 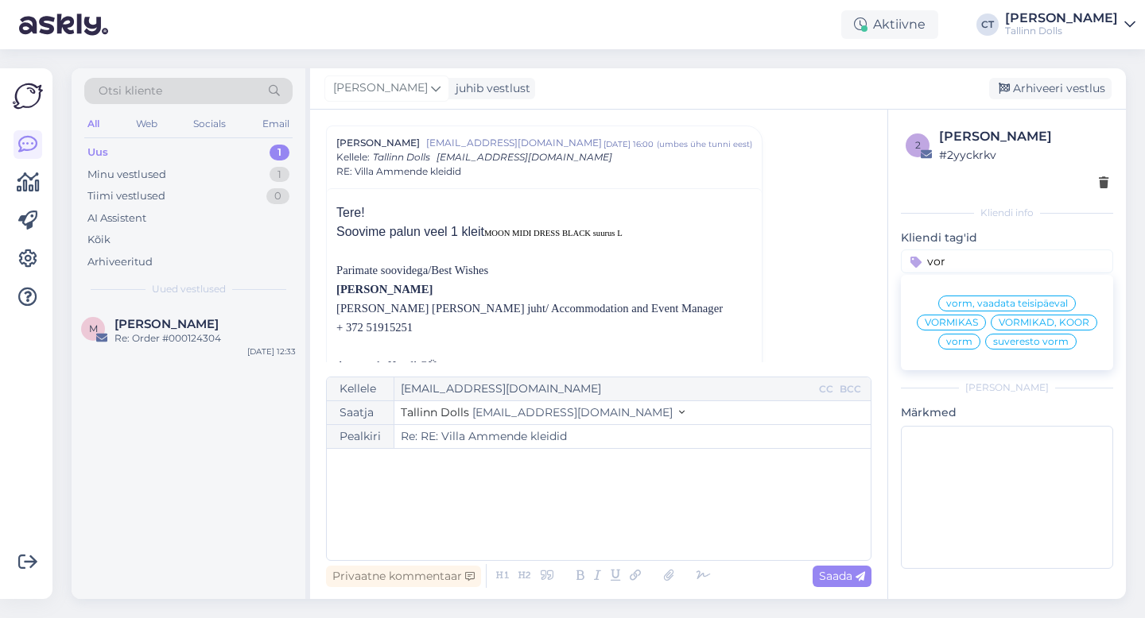 I want to click on div: ( umbes ühe tunni eest ), so click(x=704, y=144).